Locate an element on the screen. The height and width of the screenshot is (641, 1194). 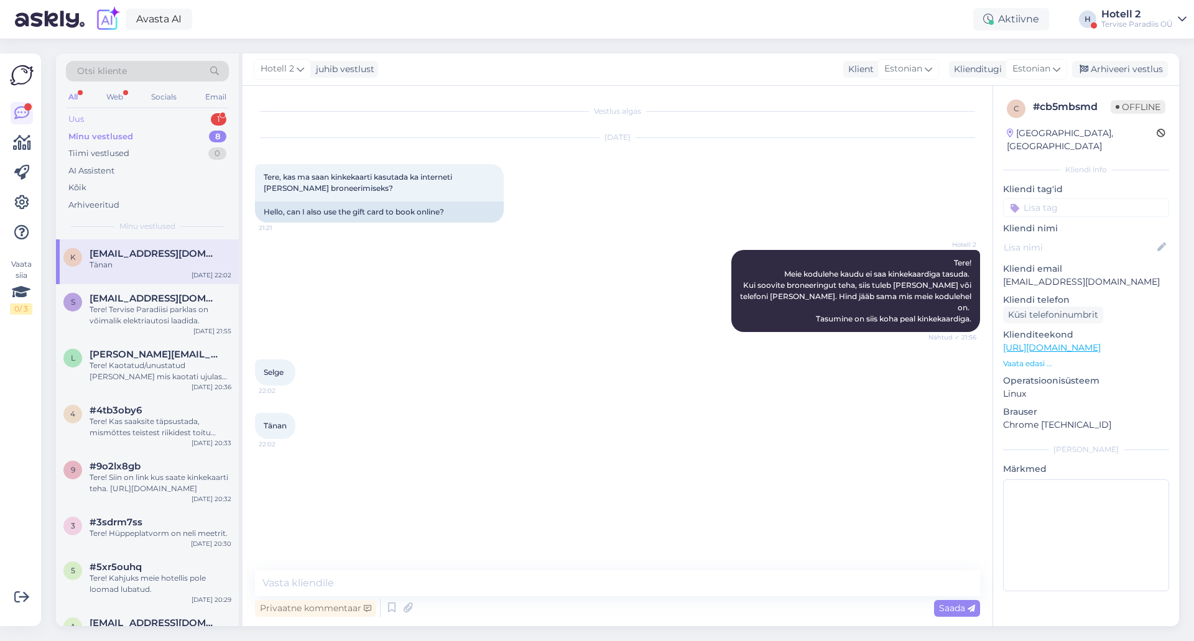
div: H is located at coordinates (1088, 19).